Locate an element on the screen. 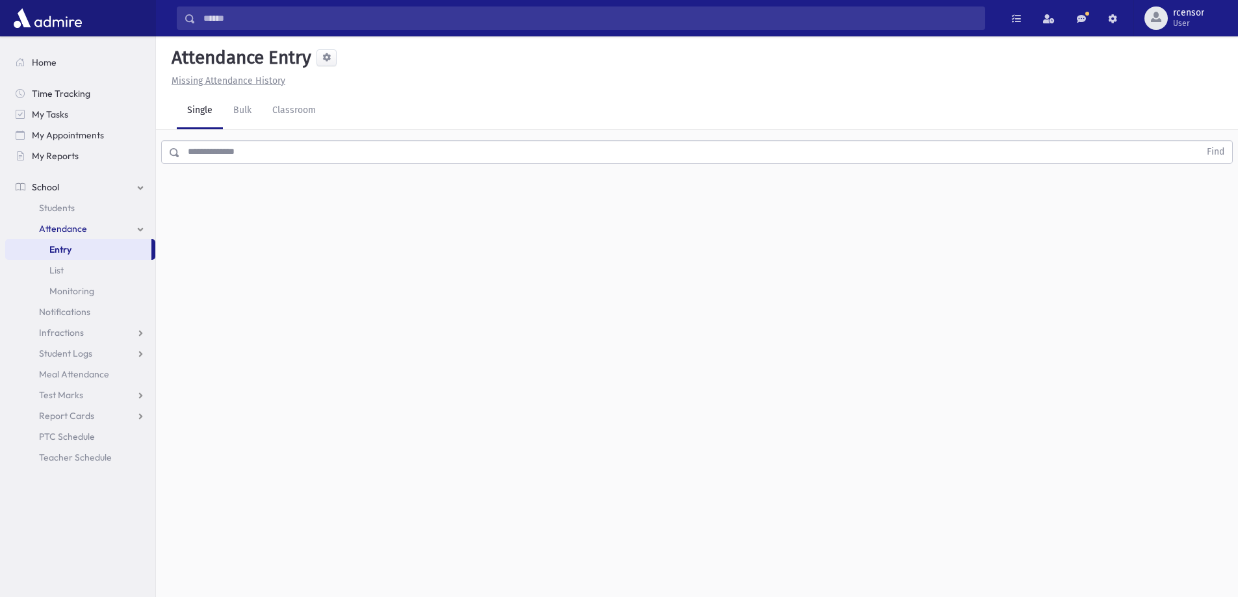  a: My Appointments is located at coordinates (80, 135).